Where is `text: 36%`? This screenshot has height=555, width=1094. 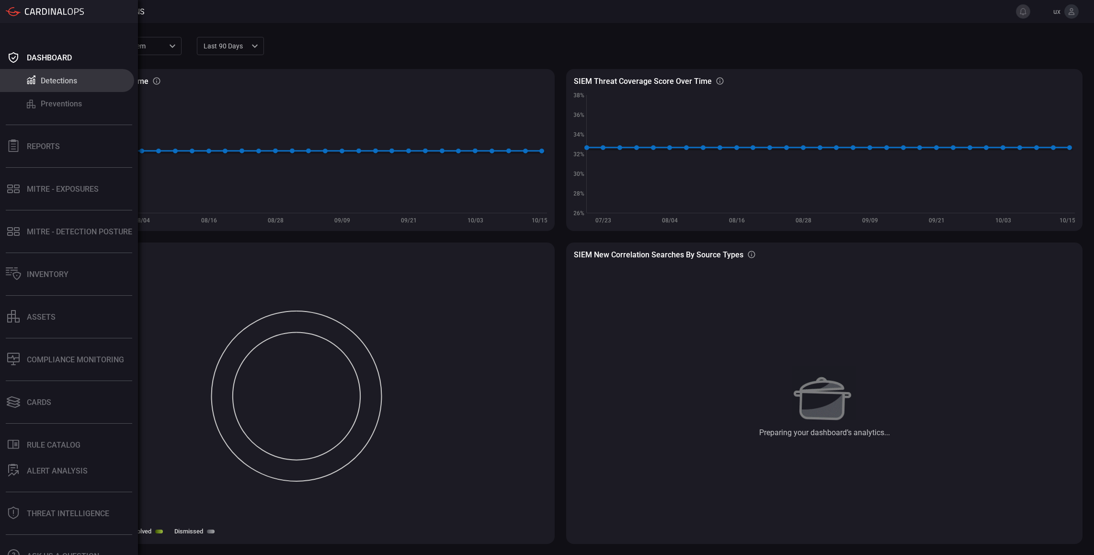
text: 36% is located at coordinates (579, 115).